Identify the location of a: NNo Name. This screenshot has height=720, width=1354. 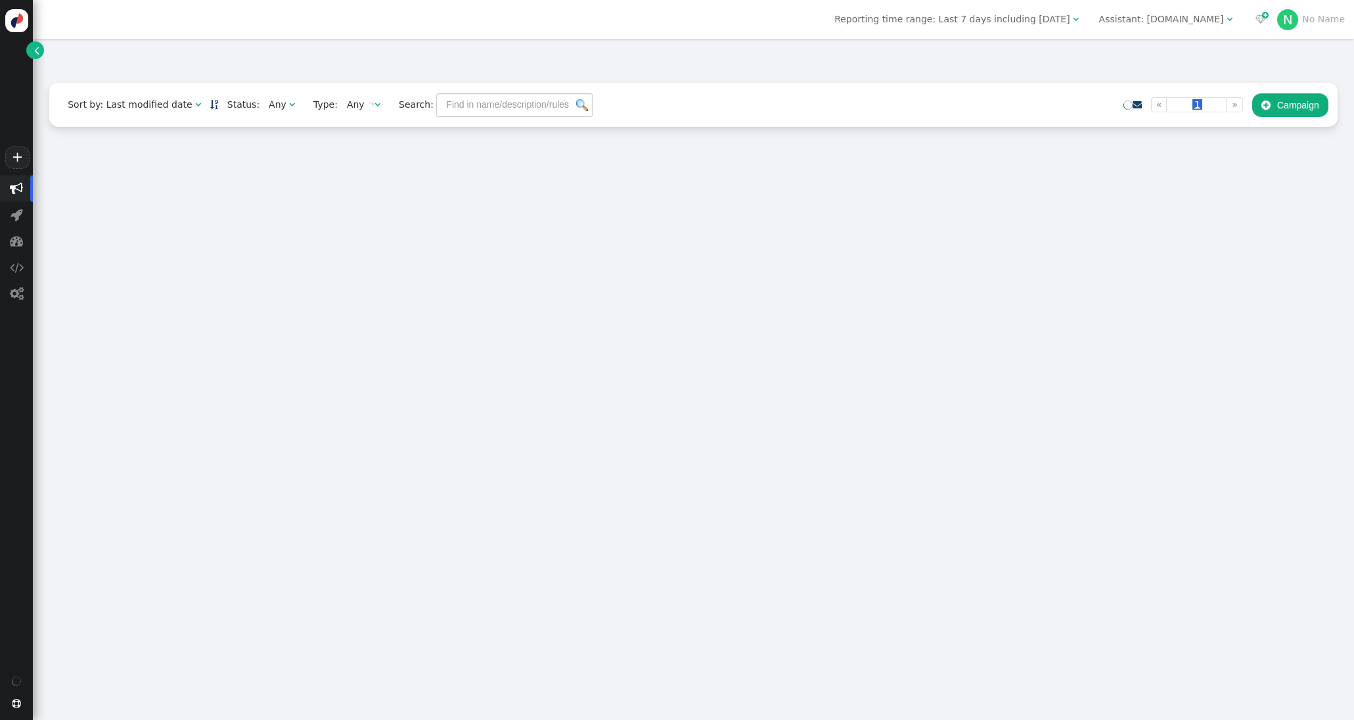
(1310, 19).